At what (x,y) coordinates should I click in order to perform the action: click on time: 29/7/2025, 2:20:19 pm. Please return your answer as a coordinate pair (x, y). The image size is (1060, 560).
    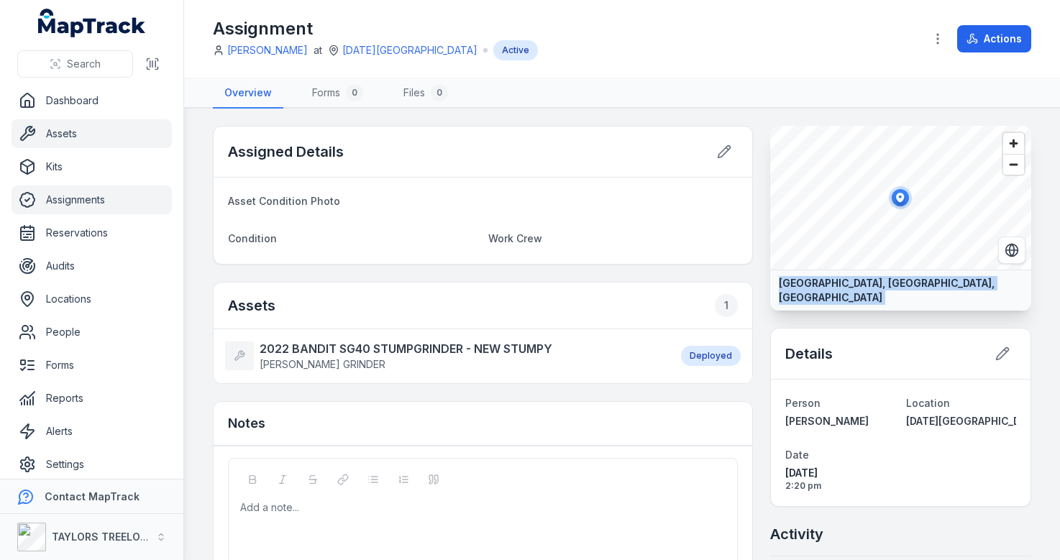
    Looking at the image, I should click on (840, 479).